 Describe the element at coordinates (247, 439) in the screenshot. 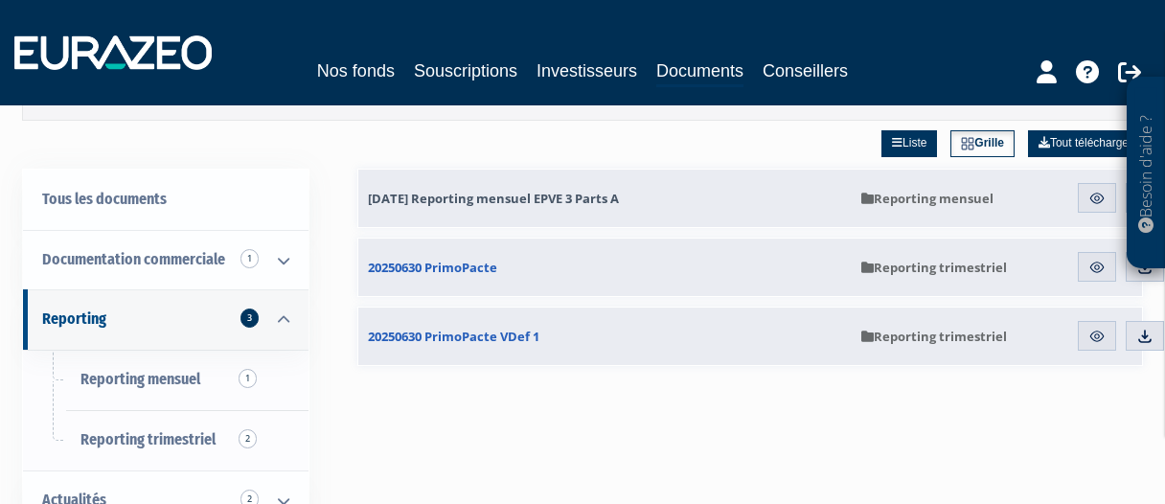

I see `span: 2` at that location.